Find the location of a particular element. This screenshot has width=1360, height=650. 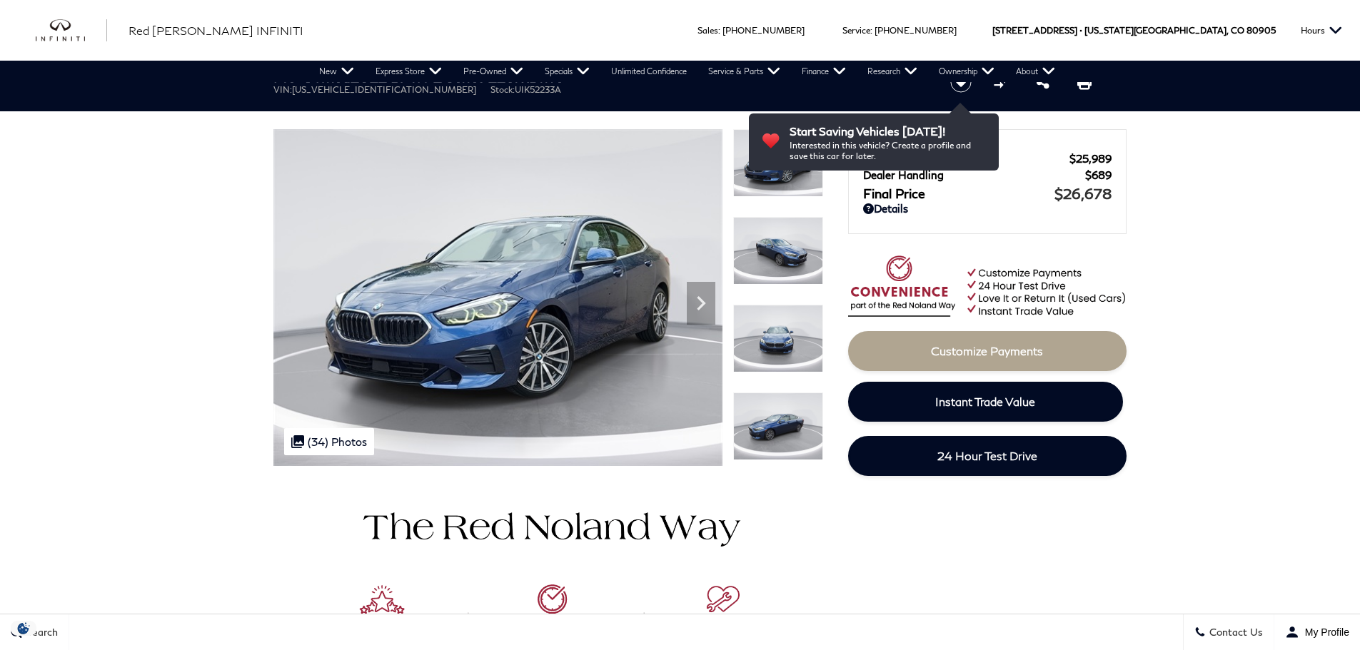

a: Customize Payments is located at coordinates (987, 351).